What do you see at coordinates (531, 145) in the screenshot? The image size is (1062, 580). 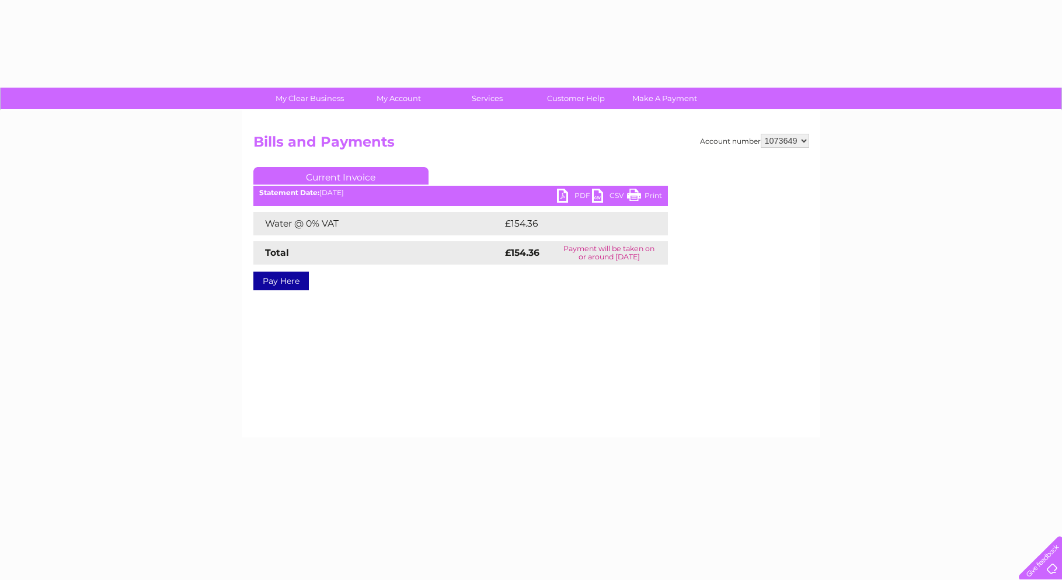 I see `h2: Bills and Payments` at bounding box center [531, 145].